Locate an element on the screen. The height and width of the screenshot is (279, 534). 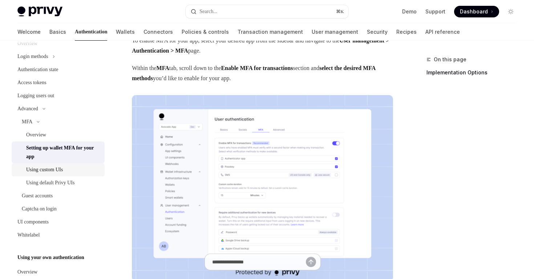
a: Transaction management is located at coordinates (270, 32).